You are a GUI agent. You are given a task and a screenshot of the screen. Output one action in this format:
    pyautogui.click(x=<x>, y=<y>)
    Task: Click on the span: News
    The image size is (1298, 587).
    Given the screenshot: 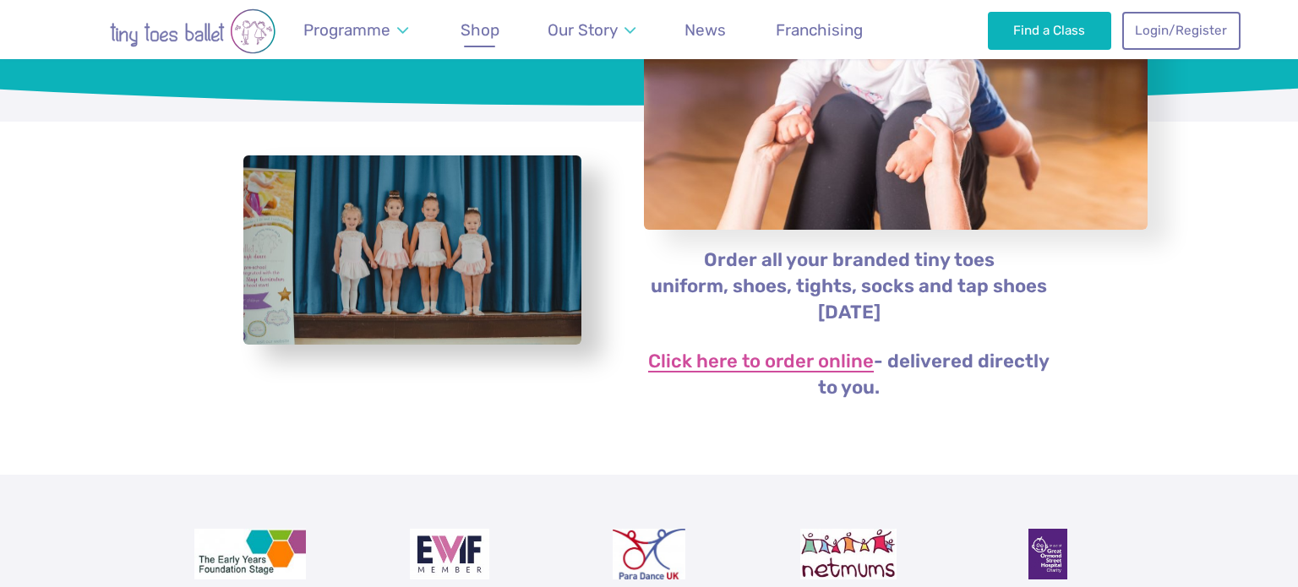 What is the action you would take?
    pyautogui.click(x=705, y=30)
    